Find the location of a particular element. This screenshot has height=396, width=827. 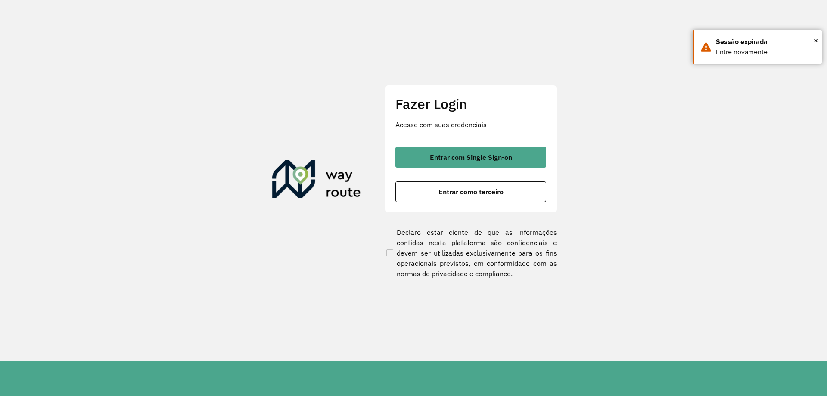

div: Sessão expirada is located at coordinates (765, 42).